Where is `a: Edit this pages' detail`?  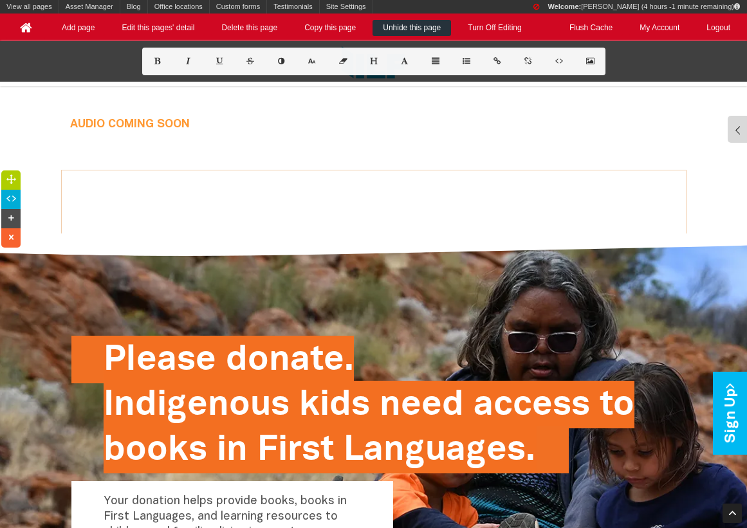
a: Edit this pages' detail is located at coordinates (158, 28).